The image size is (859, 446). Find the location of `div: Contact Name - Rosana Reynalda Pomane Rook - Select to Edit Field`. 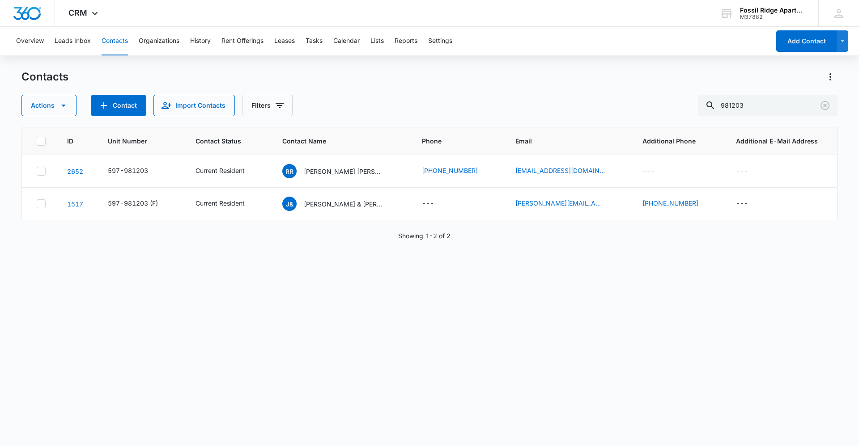

div: Contact Name - Rosana Reynalda Pomane Rook - Select to Edit Field is located at coordinates (341, 171).